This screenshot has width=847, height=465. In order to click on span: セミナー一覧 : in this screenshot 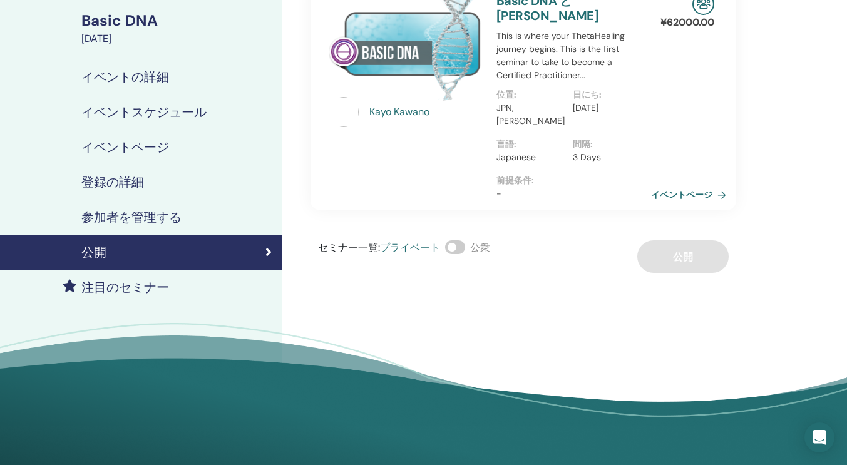, I will do `click(349, 247)`.